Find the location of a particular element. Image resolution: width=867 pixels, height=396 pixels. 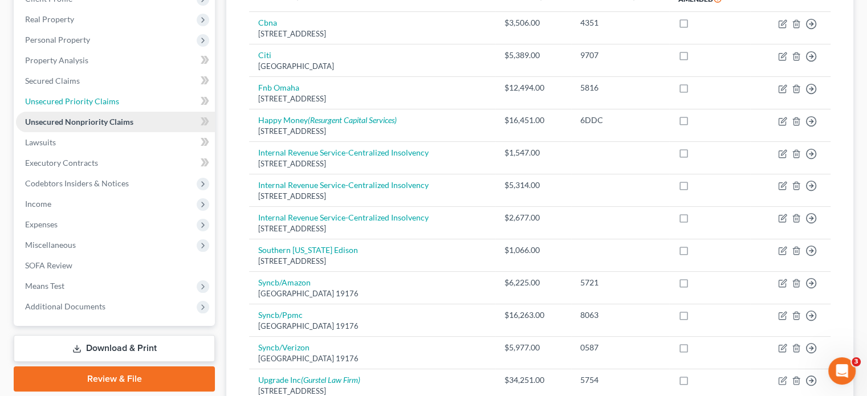

div: $1,547.00 is located at coordinates (533, 153).